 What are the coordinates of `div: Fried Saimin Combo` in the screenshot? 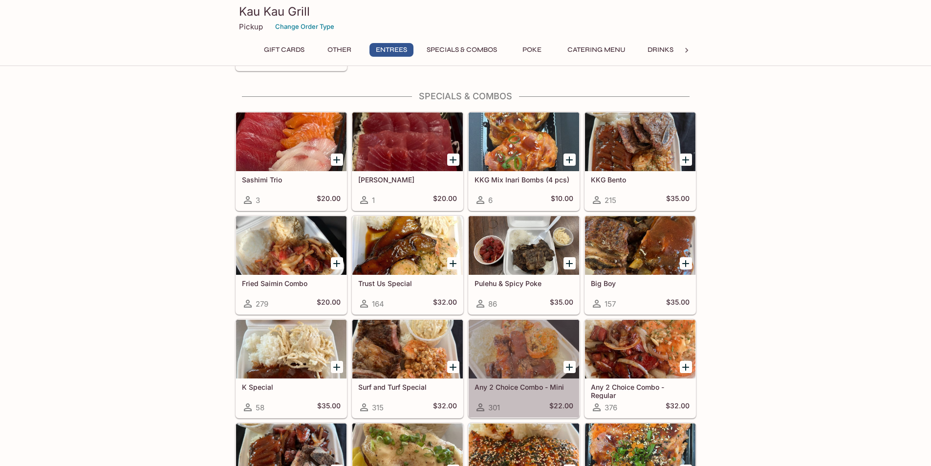 It's located at (291, 245).